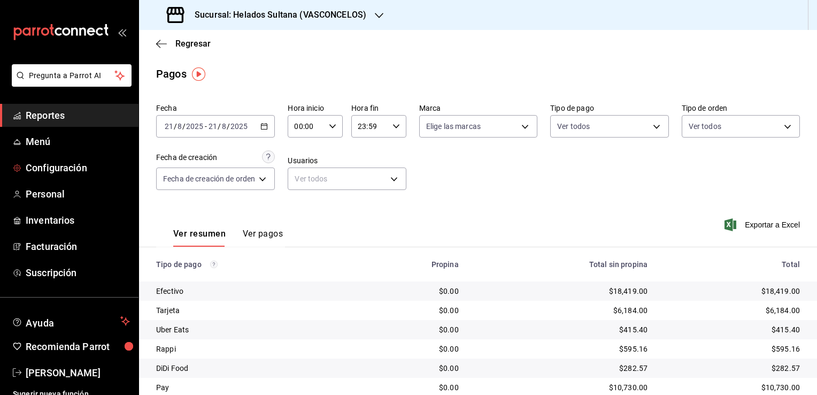 The image size is (817, 395). Describe the element at coordinates (78, 167) in the screenshot. I see `span: Configuración` at that location.